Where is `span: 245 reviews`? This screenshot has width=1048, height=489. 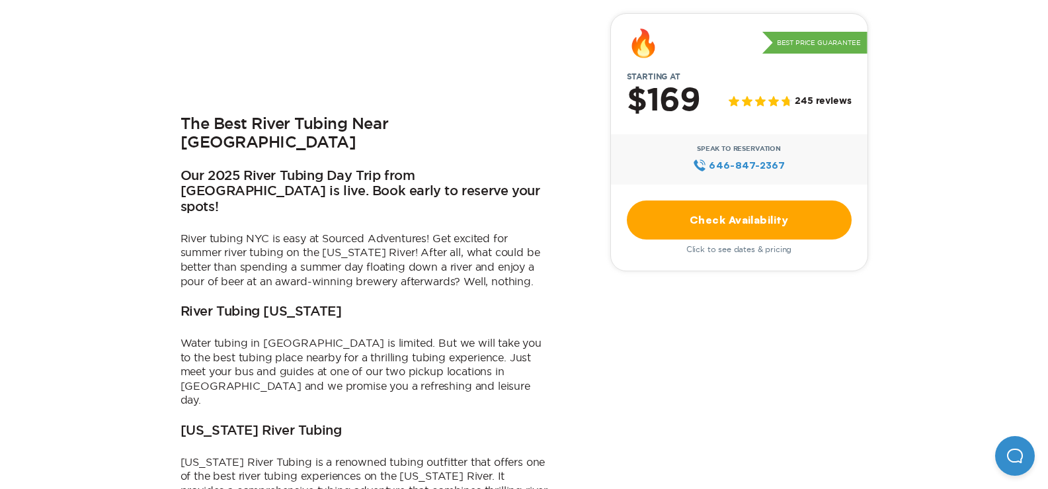 span: 245 reviews is located at coordinates (822, 102).